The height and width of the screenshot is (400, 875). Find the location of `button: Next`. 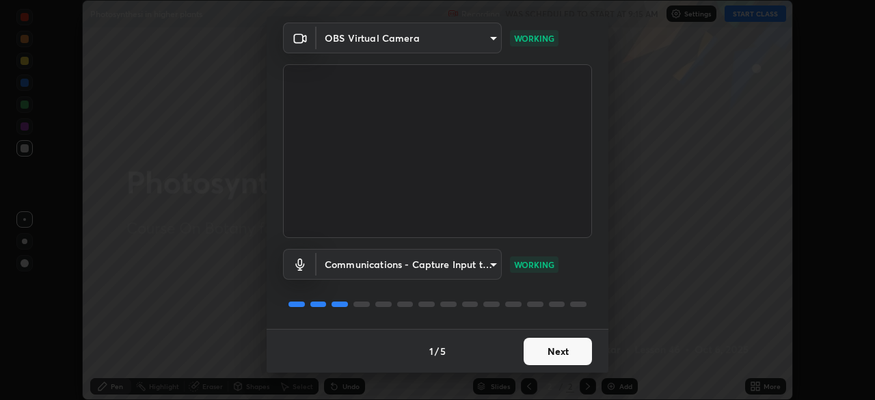

button: Next is located at coordinates (558, 351).